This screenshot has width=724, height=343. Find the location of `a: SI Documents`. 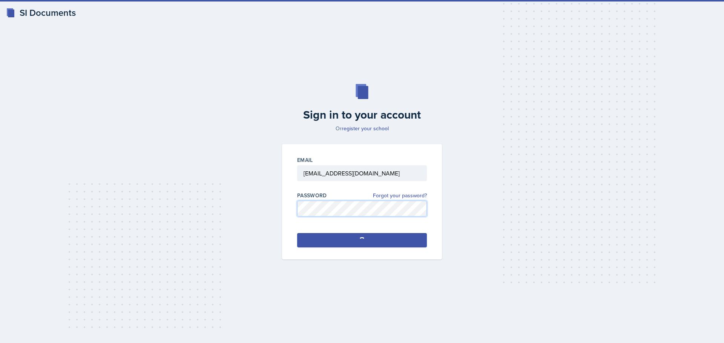

a: SI Documents is located at coordinates (41, 13).